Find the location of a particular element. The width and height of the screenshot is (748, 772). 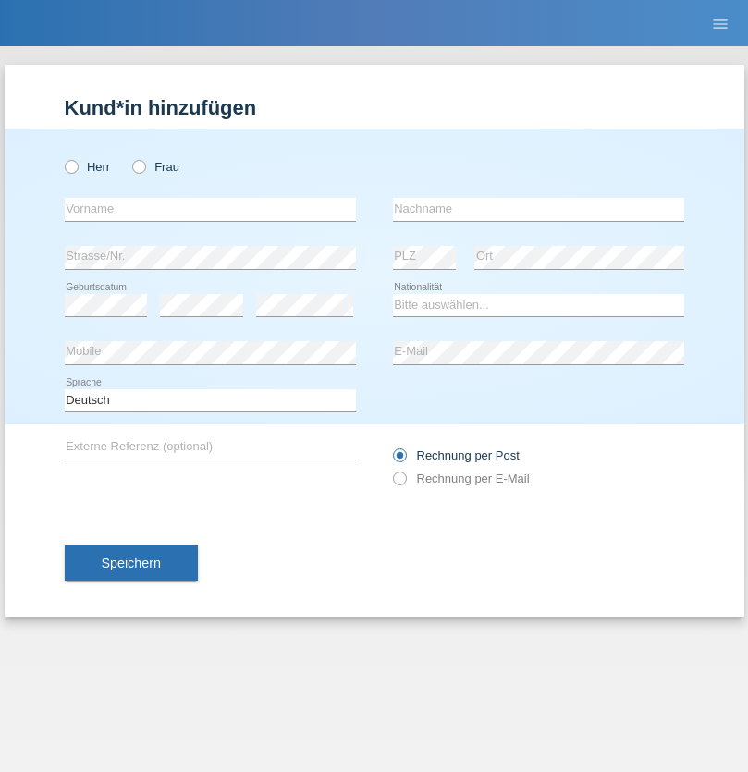

i: menu is located at coordinates (721, 24).